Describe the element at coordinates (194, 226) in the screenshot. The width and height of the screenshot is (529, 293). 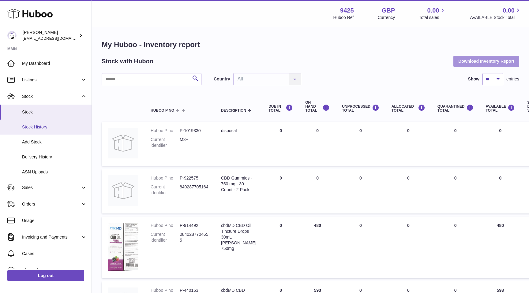
I see `dd: P-914492` at that location.